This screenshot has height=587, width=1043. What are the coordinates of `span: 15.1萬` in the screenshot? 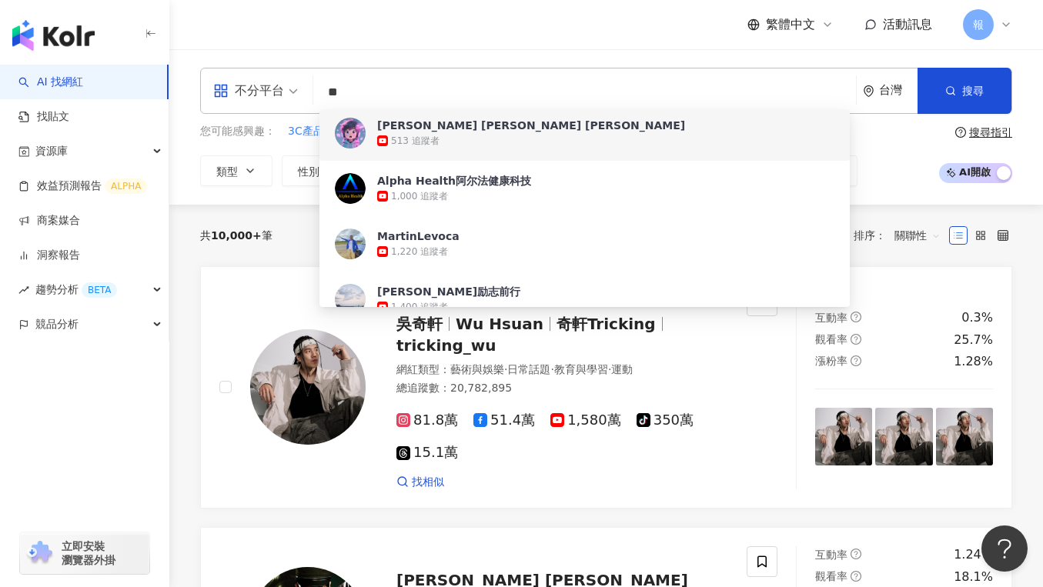 It's located at (427, 452).